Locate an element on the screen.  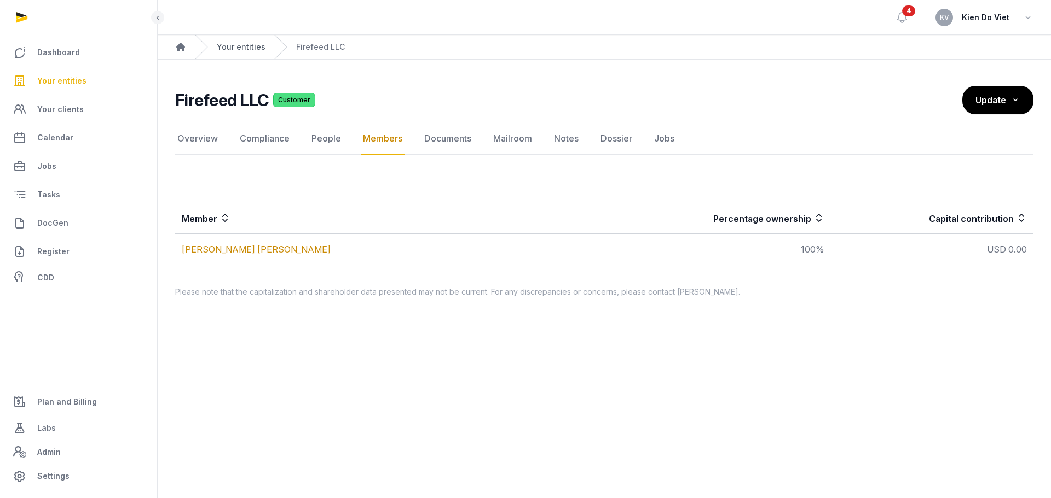
span: Your entities is located at coordinates (62, 81).